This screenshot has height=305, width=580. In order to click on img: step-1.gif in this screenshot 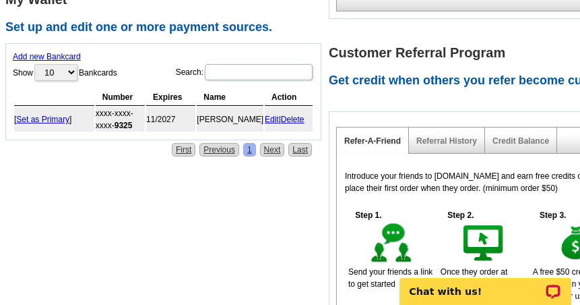, I will do `click(392, 243)`.